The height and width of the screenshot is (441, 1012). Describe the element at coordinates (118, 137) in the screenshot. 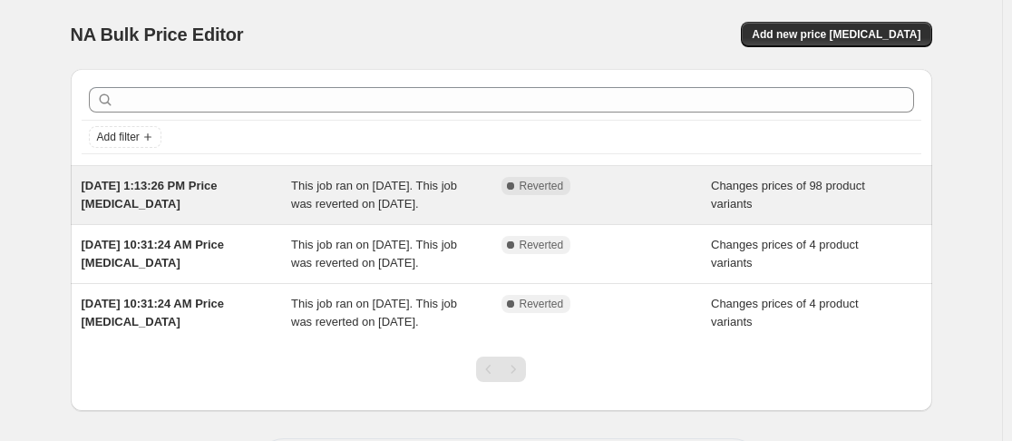

I see `span: Add filter` at that location.